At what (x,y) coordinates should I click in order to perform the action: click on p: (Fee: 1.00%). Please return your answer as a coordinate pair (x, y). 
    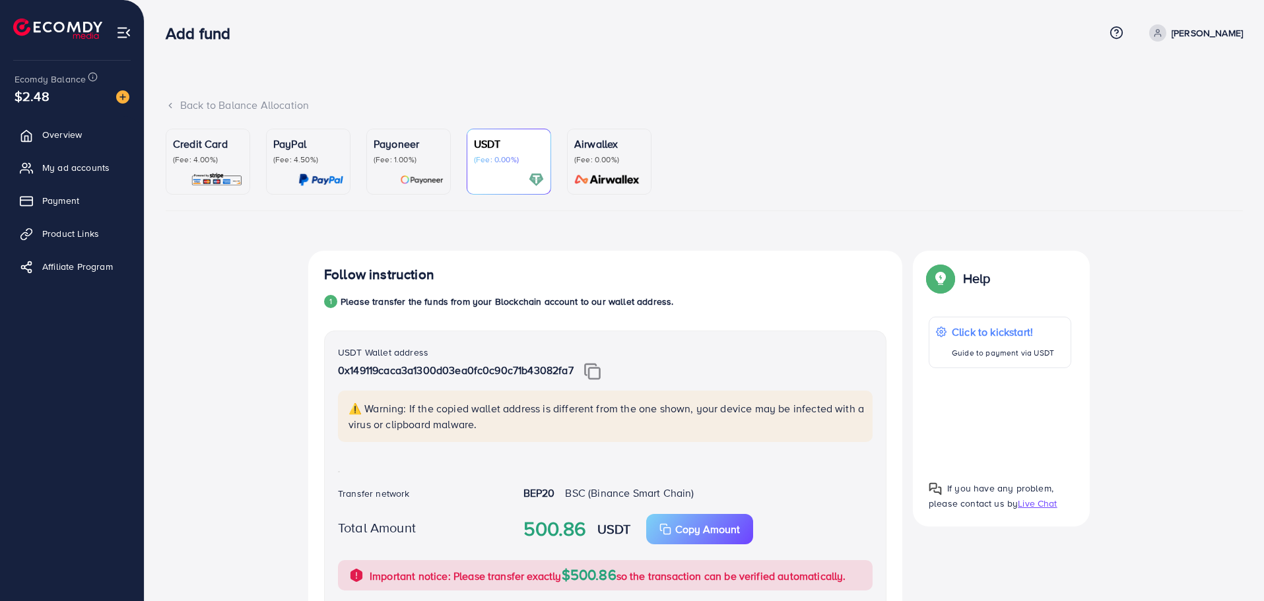
    Looking at the image, I should click on (408, 160).